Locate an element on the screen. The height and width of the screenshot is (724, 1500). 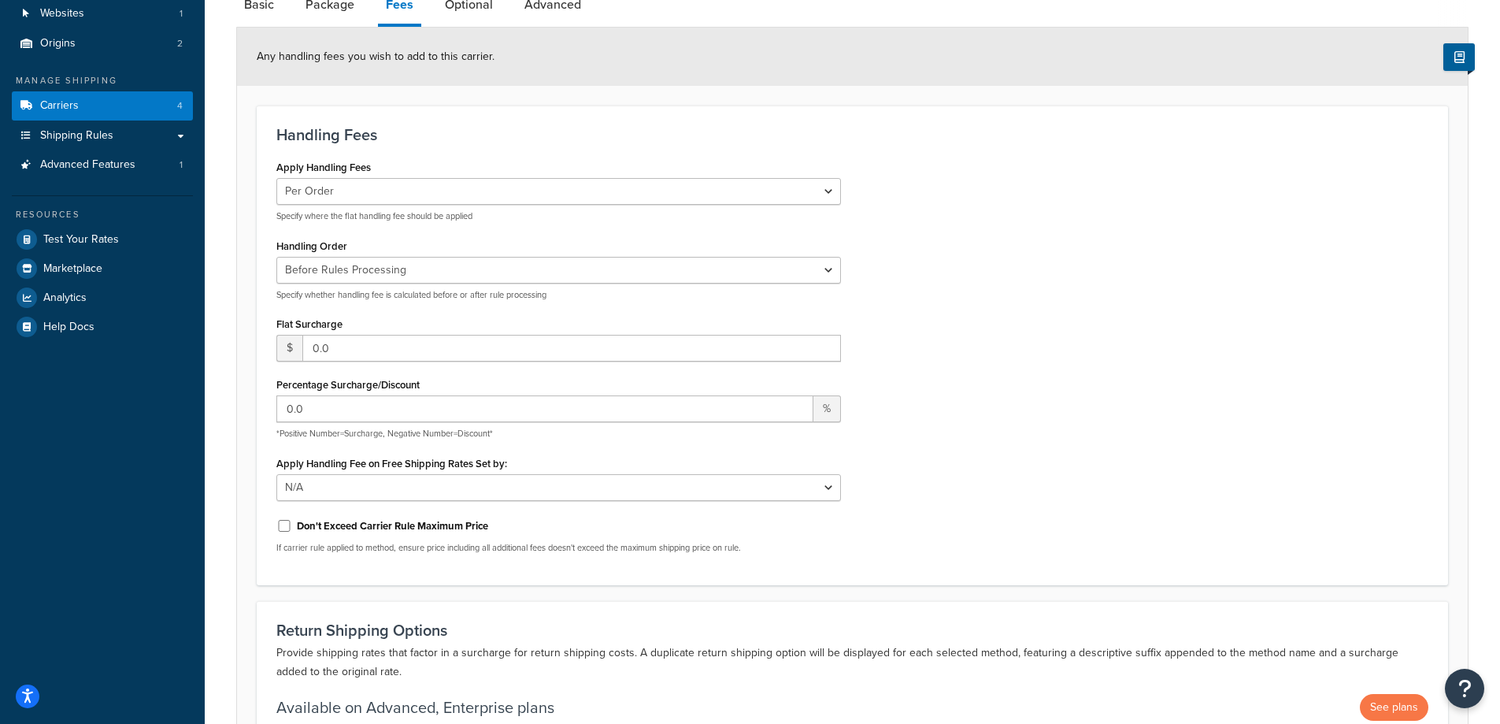
span: Origins is located at coordinates (57, 43).